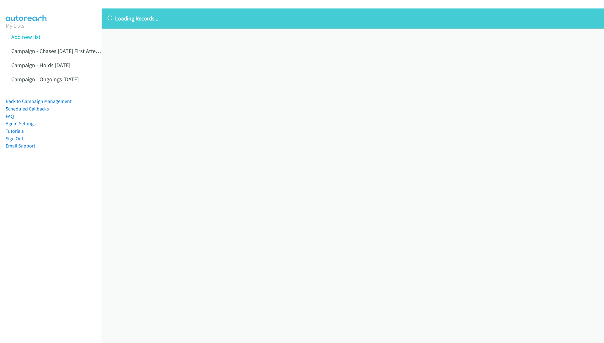  Describe the element at coordinates (39, 101) in the screenshot. I see `a: Back to Campaign Management` at that location.